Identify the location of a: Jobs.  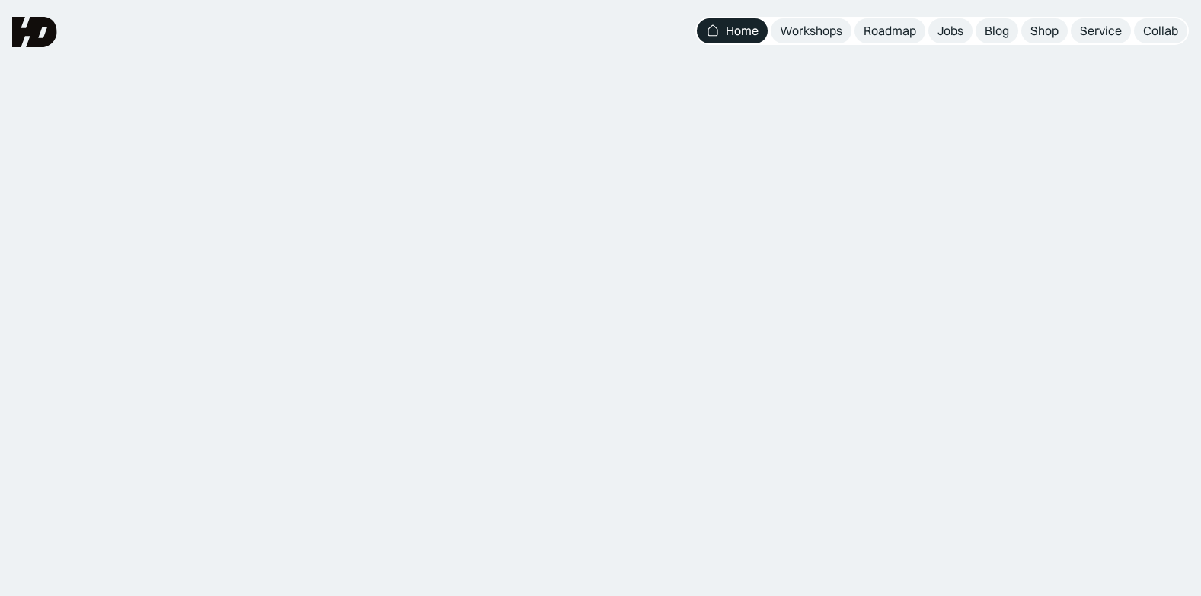
(950, 30).